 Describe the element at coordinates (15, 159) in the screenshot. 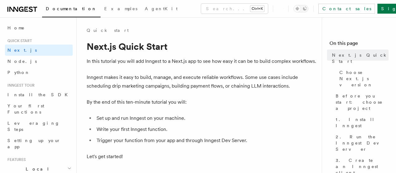

I see `span: Features` at that location.